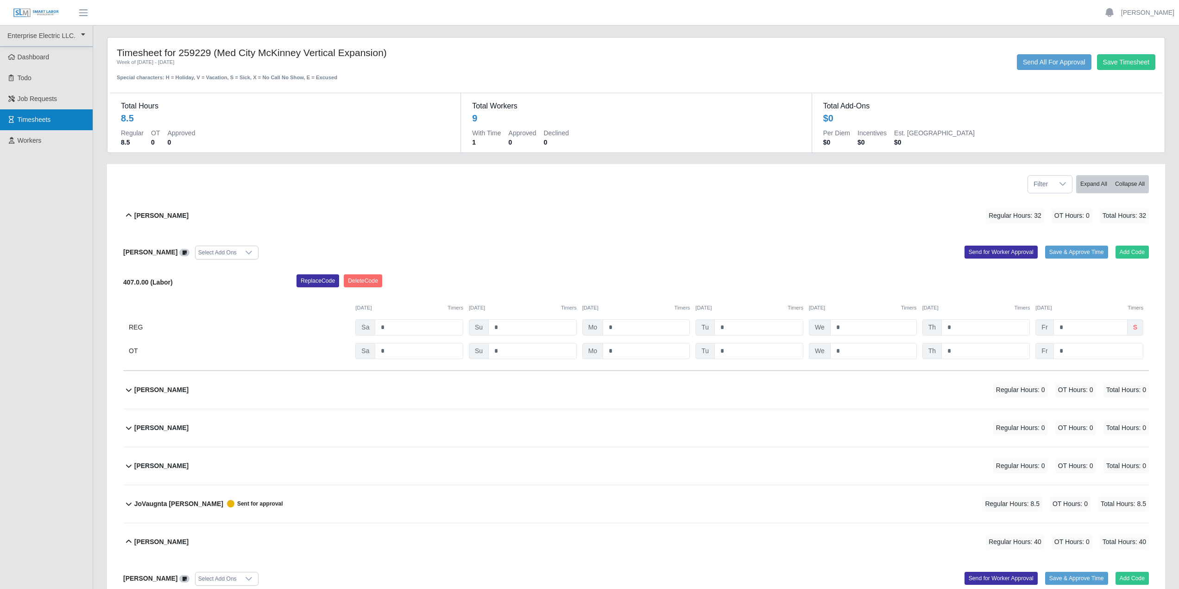 The width and height of the screenshot is (1179, 589). Describe the element at coordinates (1112, 184) in the screenshot. I see `div: bulk actions` at that location.